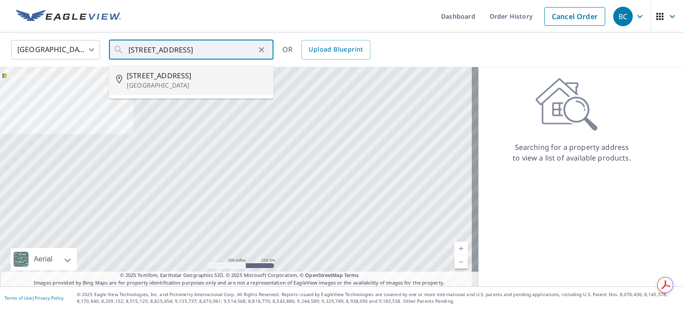 The image size is (683, 309). Describe the element at coordinates (68, 16) in the screenshot. I see `img: EV Logo` at that location.